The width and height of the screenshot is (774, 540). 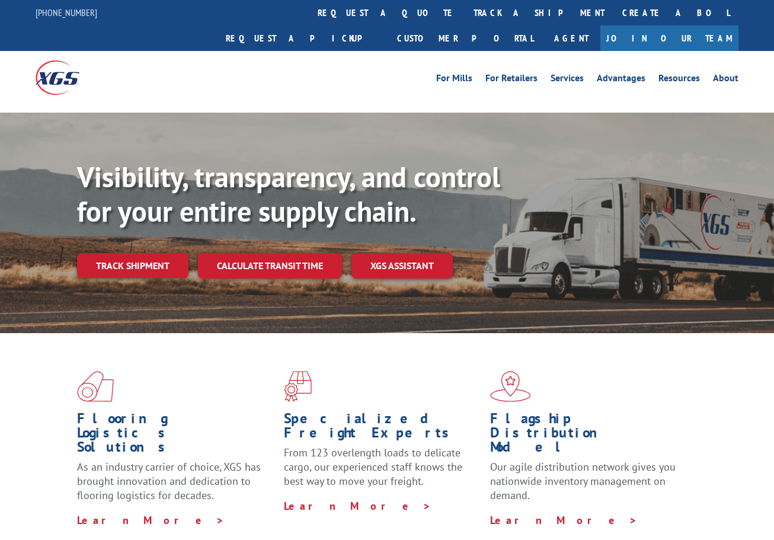 I want to click on a: About, so click(x=725, y=80).